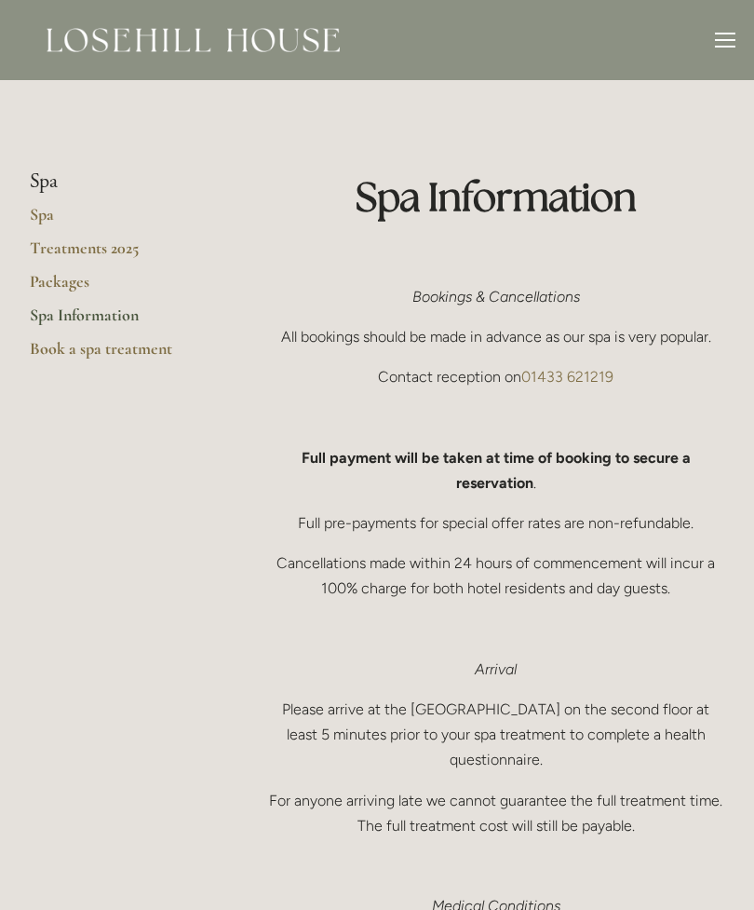  Describe the element at coordinates (495, 575) in the screenshot. I see `p: Cancellations made within 24 hours of commencement will incur a 100% charge for both hotel reside...` at that location.